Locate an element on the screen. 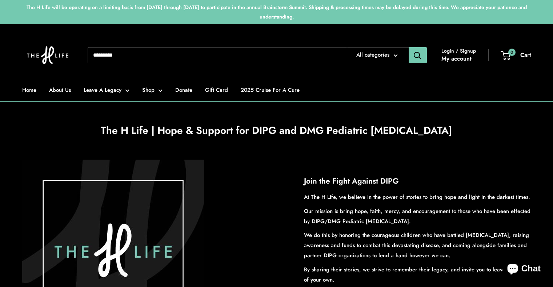  a: Leave A Legacy is located at coordinates (106, 90).